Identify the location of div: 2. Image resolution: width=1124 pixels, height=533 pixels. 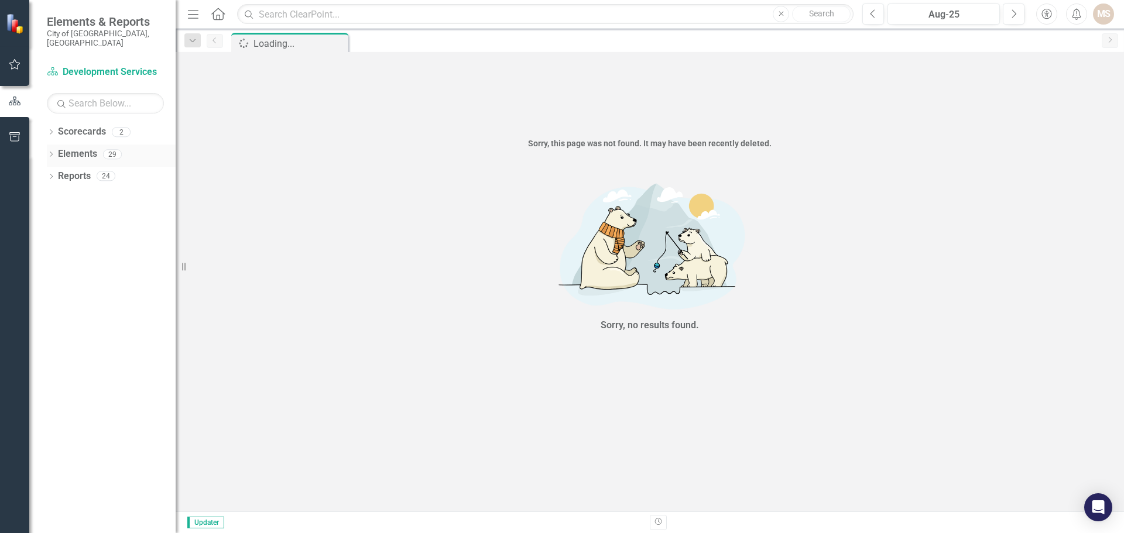
(121, 132).